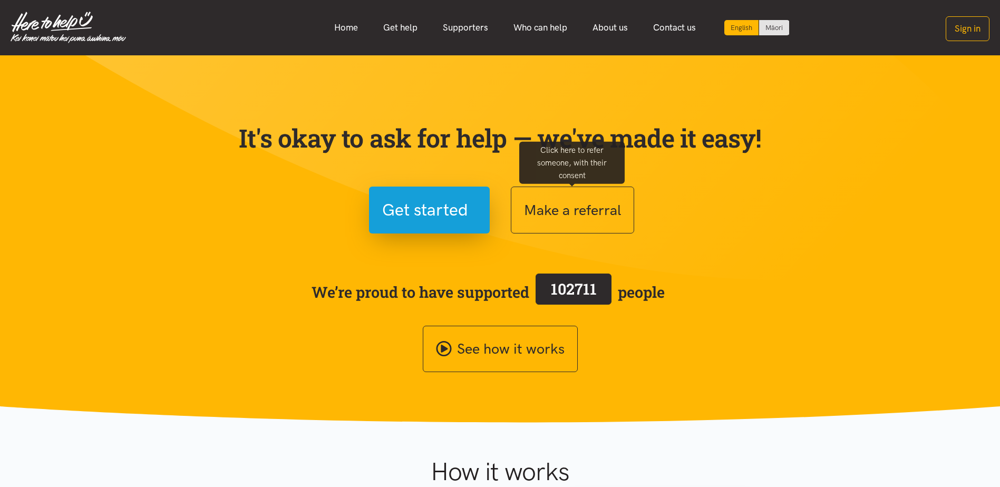 Image resolution: width=1000 pixels, height=487 pixels. What do you see at coordinates (674, 27) in the screenshot?
I see `a: Contact us` at bounding box center [674, 27].